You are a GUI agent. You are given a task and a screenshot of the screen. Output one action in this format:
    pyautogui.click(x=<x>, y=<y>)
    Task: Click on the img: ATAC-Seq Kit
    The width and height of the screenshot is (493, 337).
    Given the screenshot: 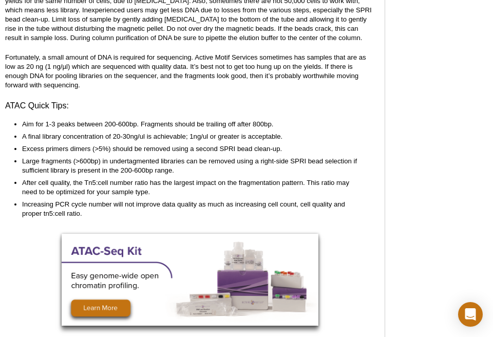 What is the action you would take?
    pyautogui.click(x=190, y=279)
    